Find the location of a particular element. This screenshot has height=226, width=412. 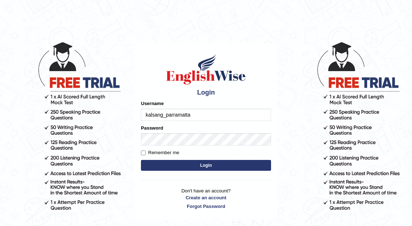

h4: Login is located at coordinates (206, 93).